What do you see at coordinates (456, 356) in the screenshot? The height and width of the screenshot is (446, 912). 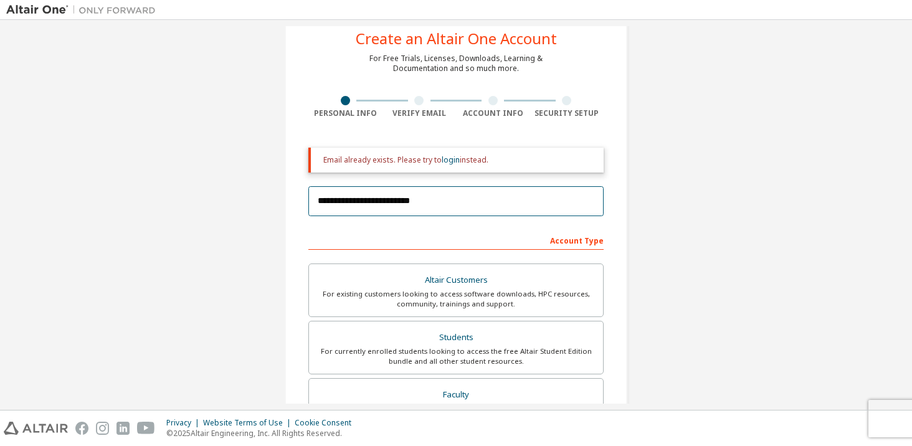 I see `div: For currently enrolled students looking to access the free Altair Student Edition bundle and all ...` at bounding box center [456, 356].